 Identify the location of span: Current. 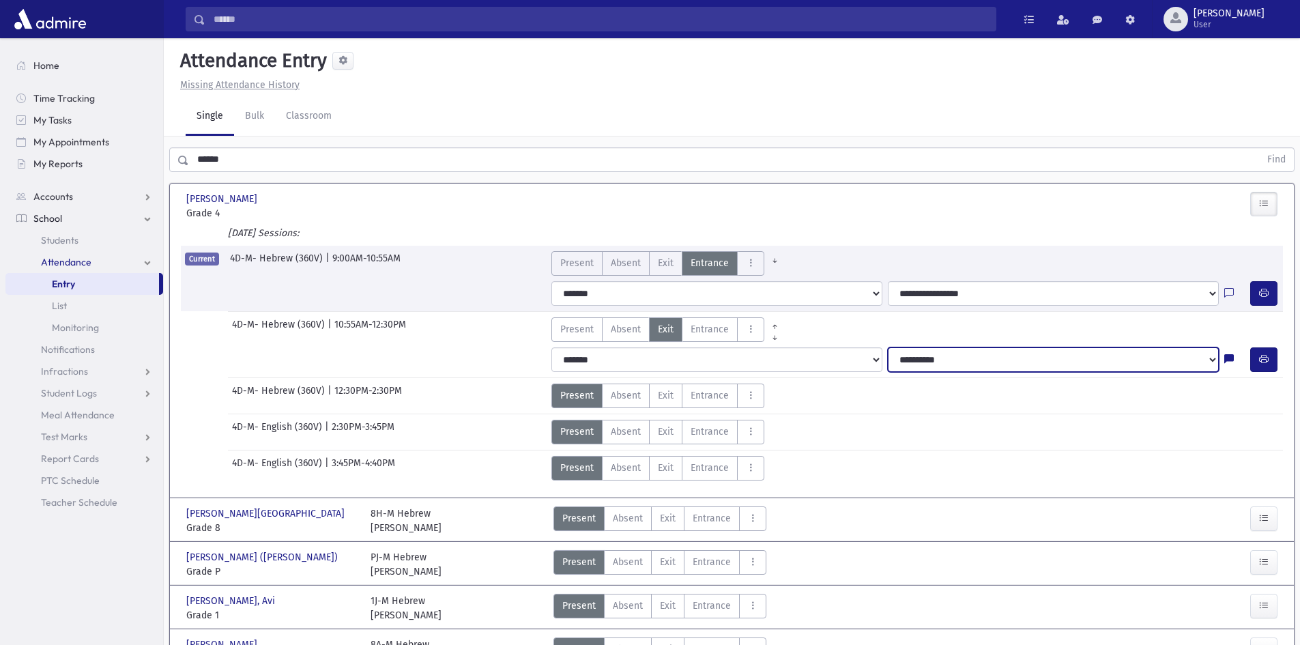
(202, 259).